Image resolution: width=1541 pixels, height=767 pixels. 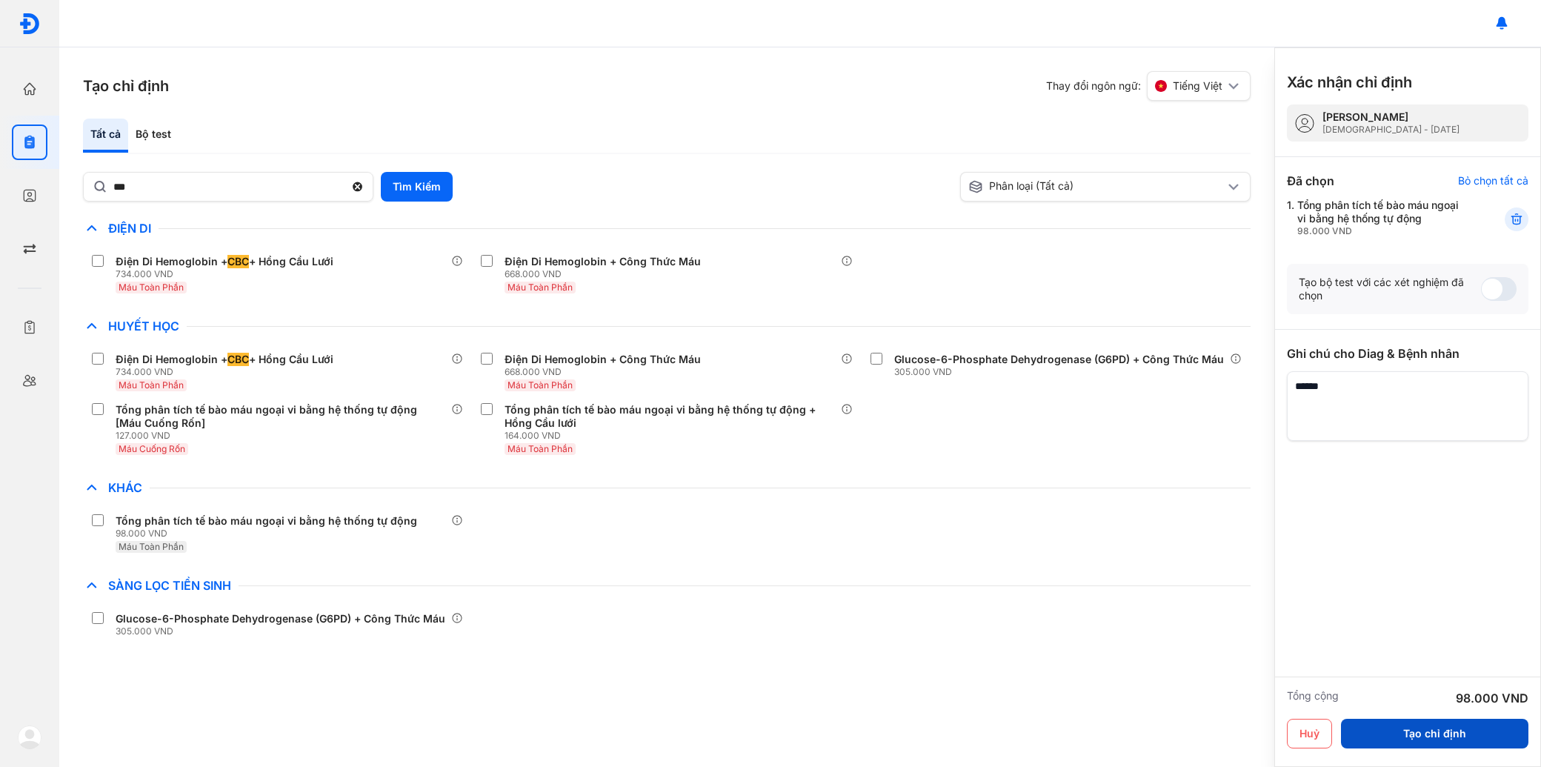 I want to click on h3: Tạo chỉ định, so click(x=126, y=86).